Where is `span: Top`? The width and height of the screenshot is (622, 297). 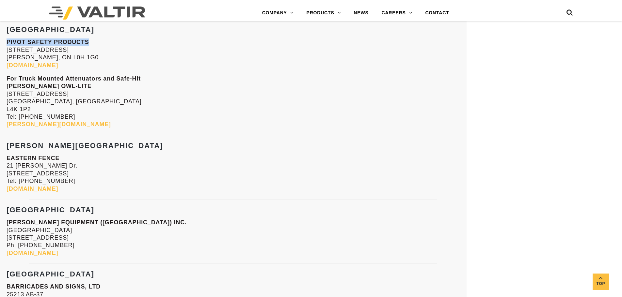
span: Top is located at coordinates (601, 284).